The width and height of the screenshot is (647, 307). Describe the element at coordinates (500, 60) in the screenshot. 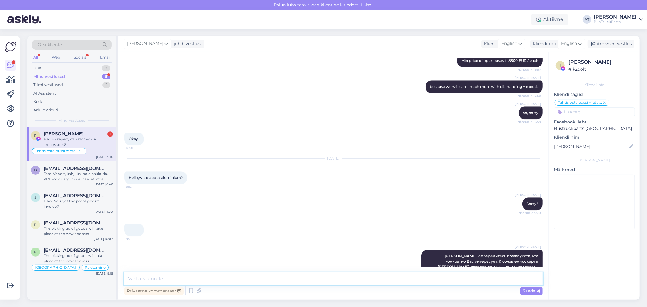

I see `span: Min price of opur buses is 8500 EUR / each` at that location.